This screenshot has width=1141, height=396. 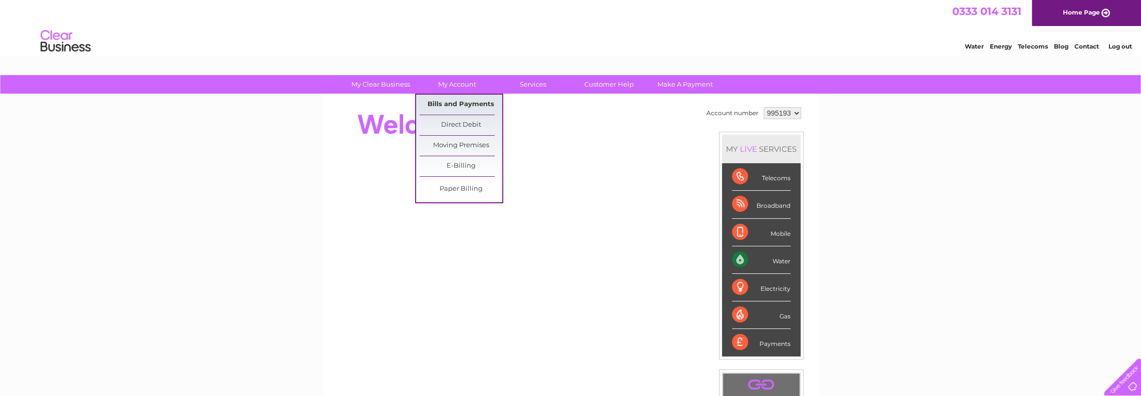 What do you see at coordinates (732, 113) in the screenshot?
I see `td: Account number` at bounding box center [732, 113].